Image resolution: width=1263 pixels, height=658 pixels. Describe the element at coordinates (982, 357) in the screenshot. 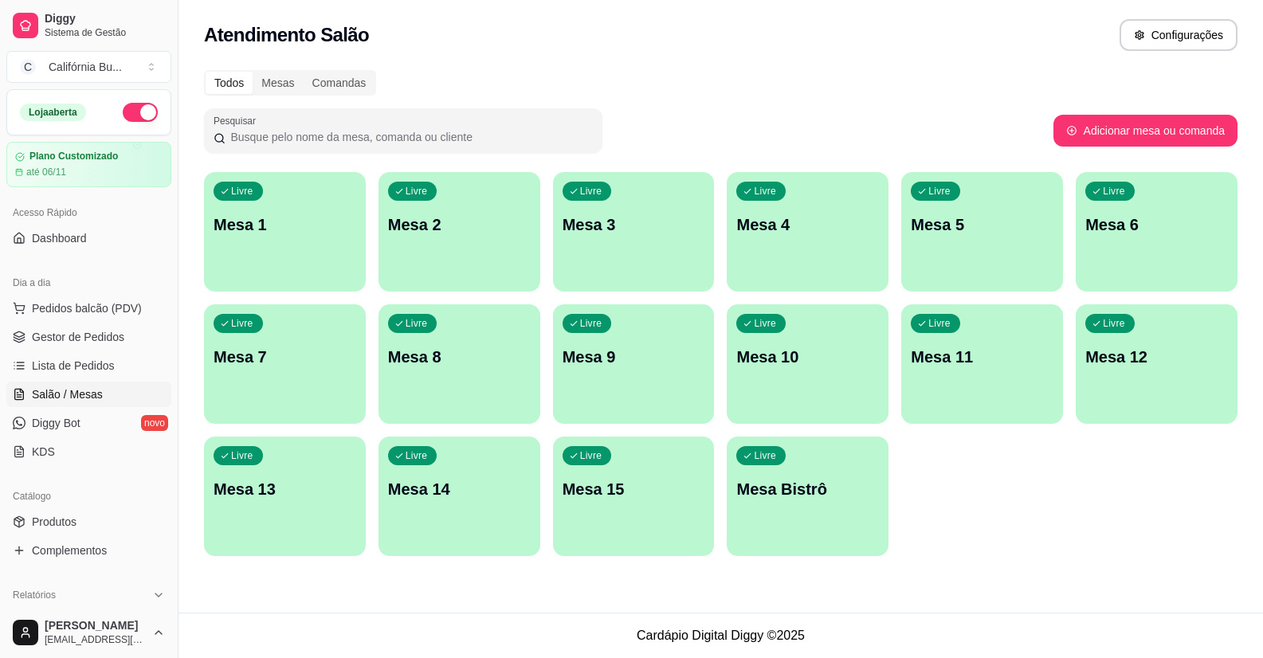

I see `p: Mesa 11` at that location.